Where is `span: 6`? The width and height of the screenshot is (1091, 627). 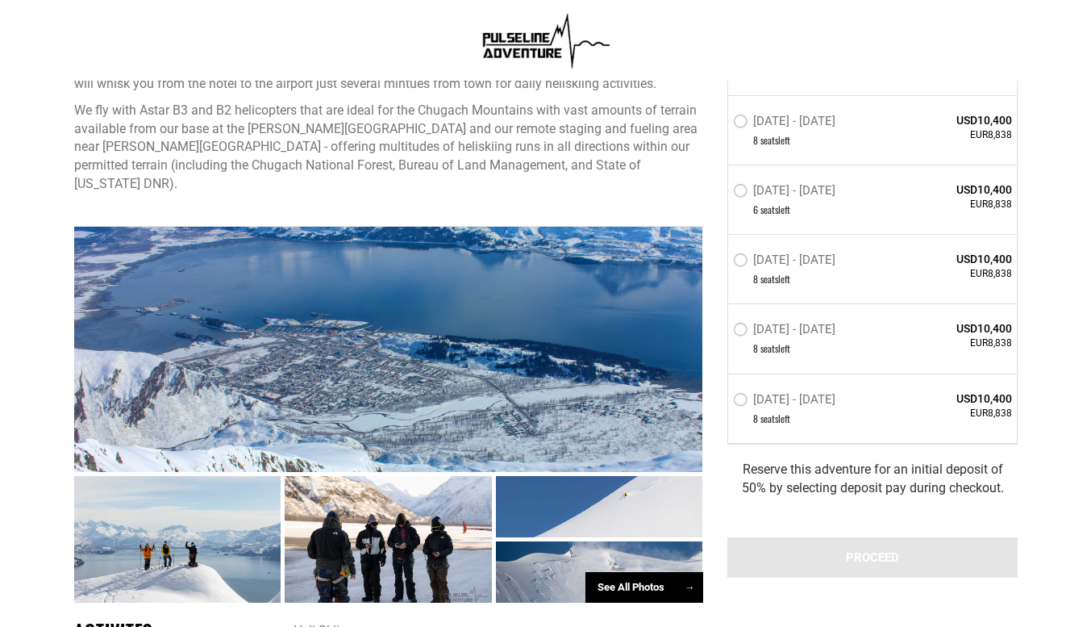
span: 6 is located at coordinates (756, 209).